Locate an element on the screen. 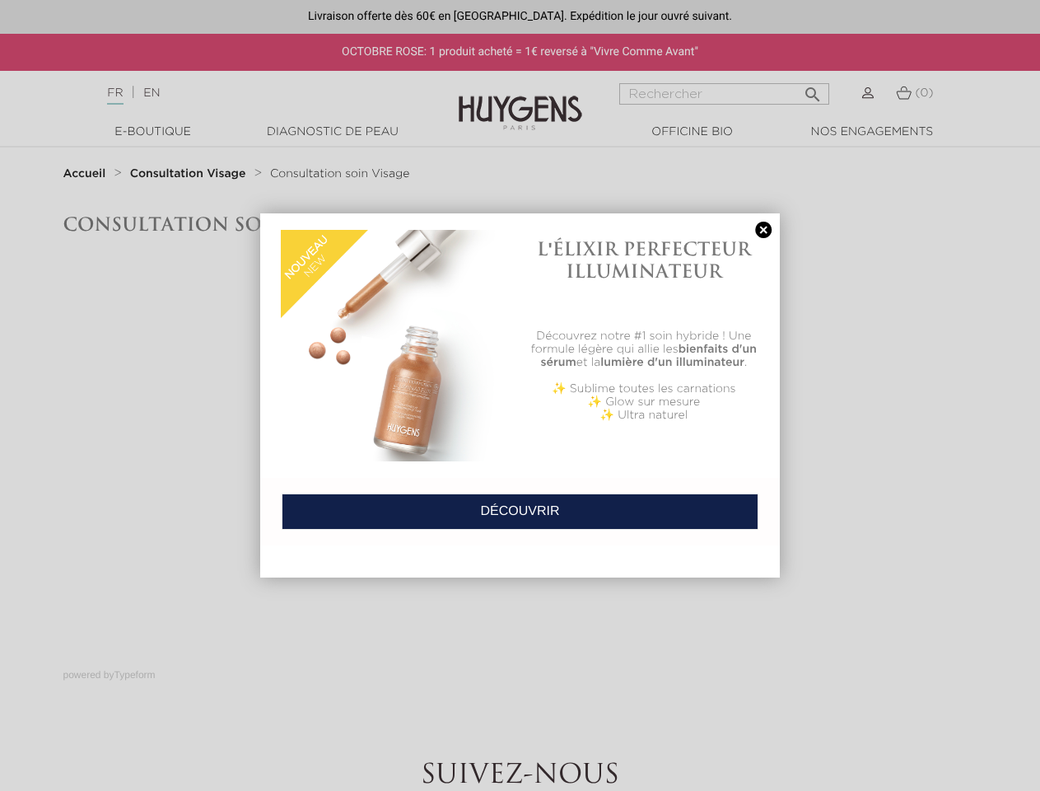 This screenshot has height=791, width=1040. b: lumière d'un illuminateur is located at coordinates (672, 362).